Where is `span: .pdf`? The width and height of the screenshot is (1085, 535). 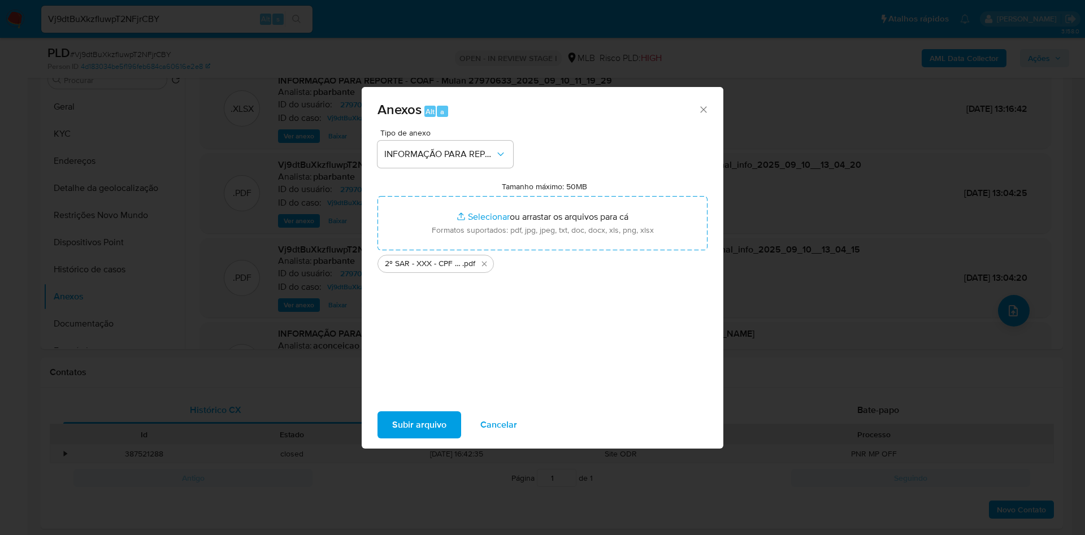
span: .pdf is located at coordinates (468, 264).